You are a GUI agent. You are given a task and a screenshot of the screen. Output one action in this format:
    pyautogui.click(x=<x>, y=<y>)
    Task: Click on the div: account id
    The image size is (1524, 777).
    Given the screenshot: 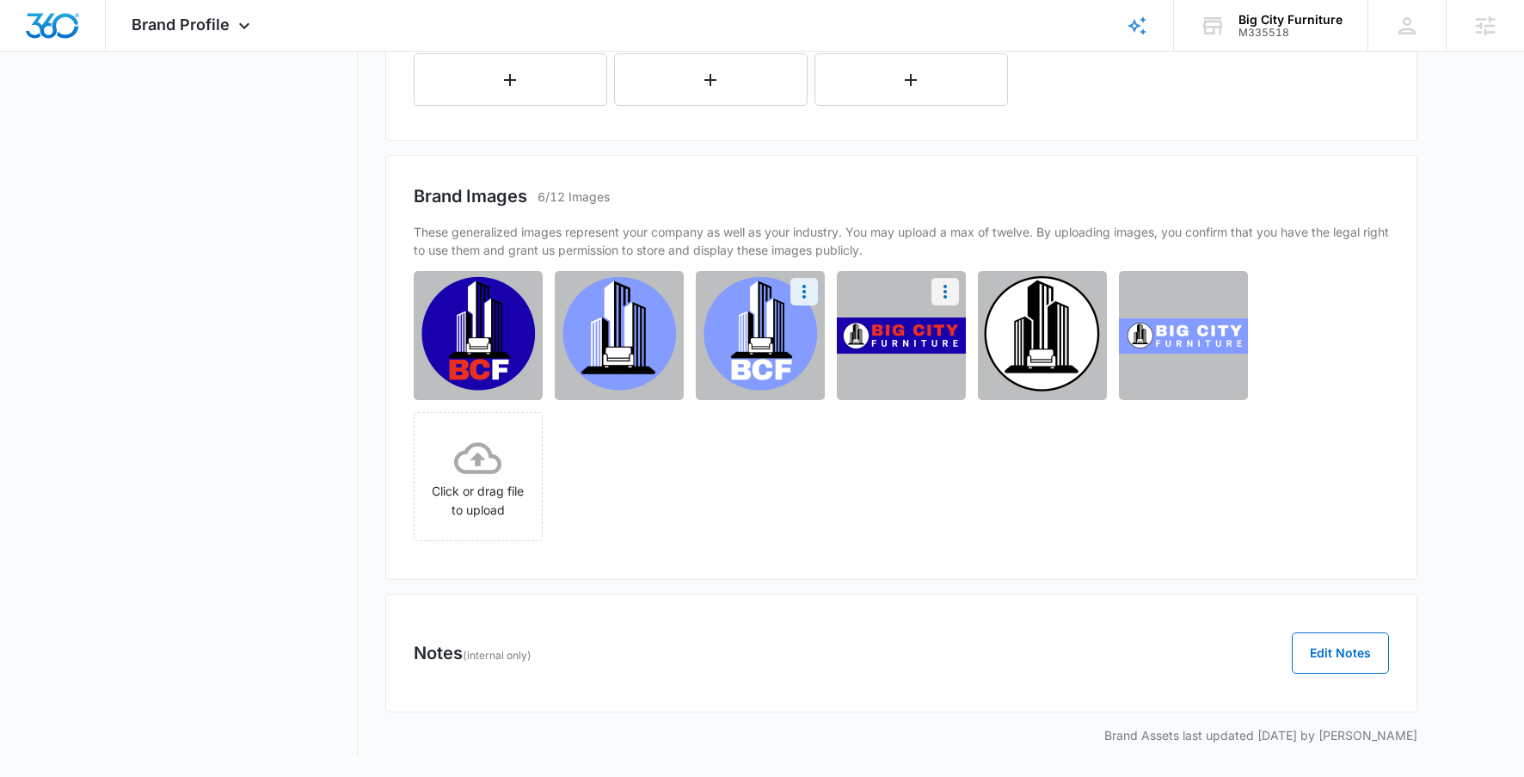 What is the action you would take?
    pyautogui.click(x=1290, y=33)
    